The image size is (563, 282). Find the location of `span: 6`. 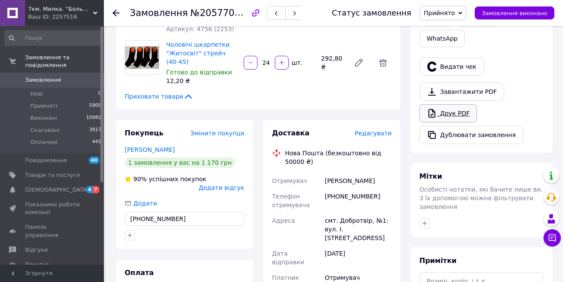

span: 6 is located at coordinates (90, 190).